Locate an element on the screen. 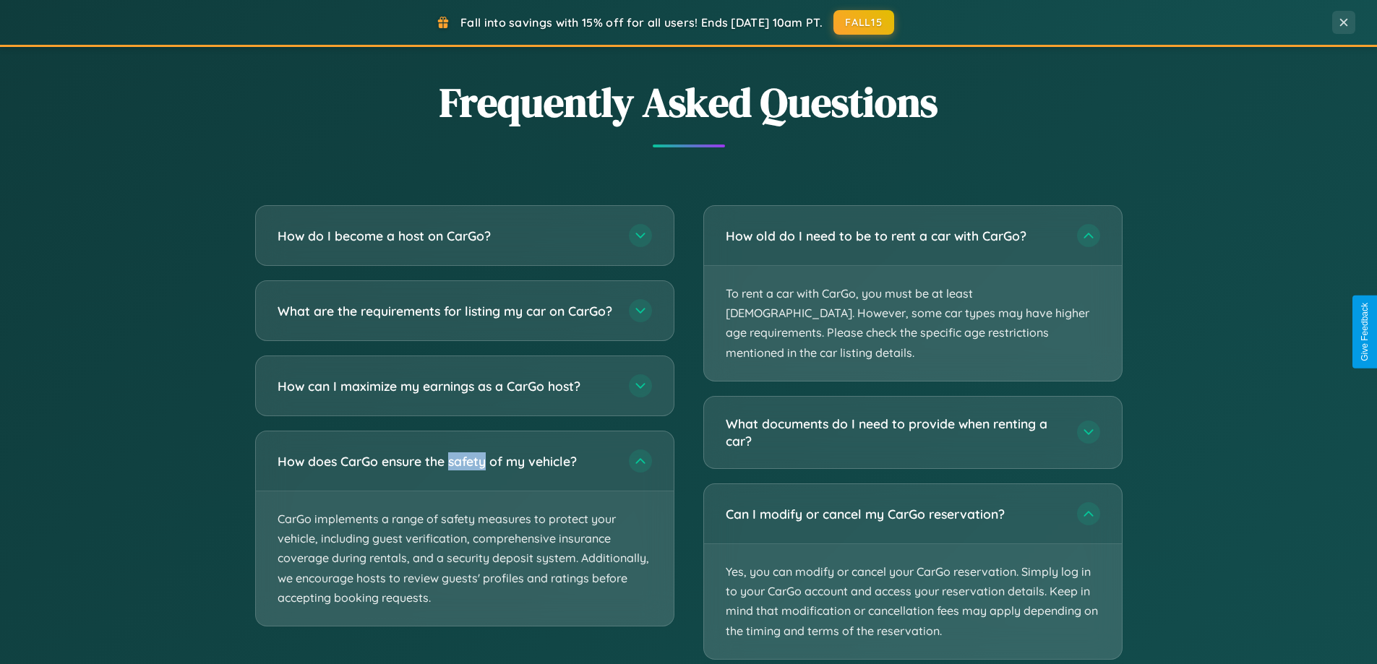  h2: Frequently Asked Questions is located at coordinates (689, 102).